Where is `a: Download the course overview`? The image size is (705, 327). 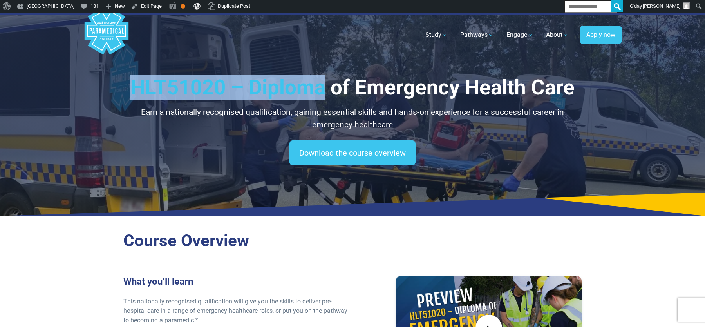
a: Download the course overview is located at coordinates (353, 153).